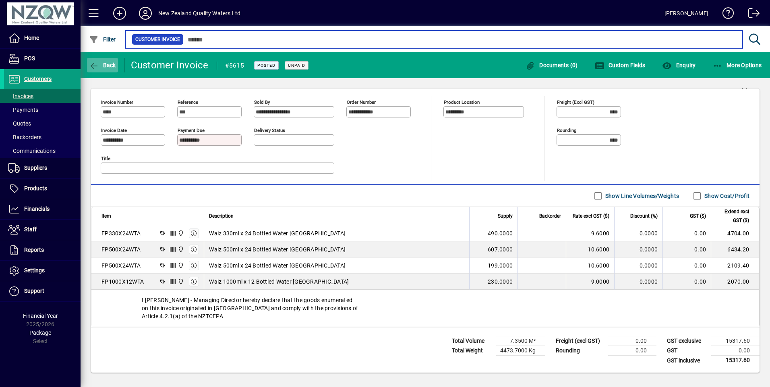 The image size is (770, 387). What do you see at coordinates (590, 233) in the screenshot?
I see `div: 9.6000` at bounding box center [590, 233].